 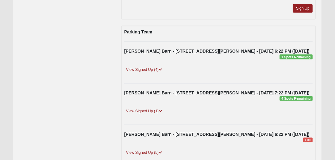 What do you see at coordinates (138, 32) in the screenshot?
I see `strong: Parking Team` at bounding box center [138, 32].